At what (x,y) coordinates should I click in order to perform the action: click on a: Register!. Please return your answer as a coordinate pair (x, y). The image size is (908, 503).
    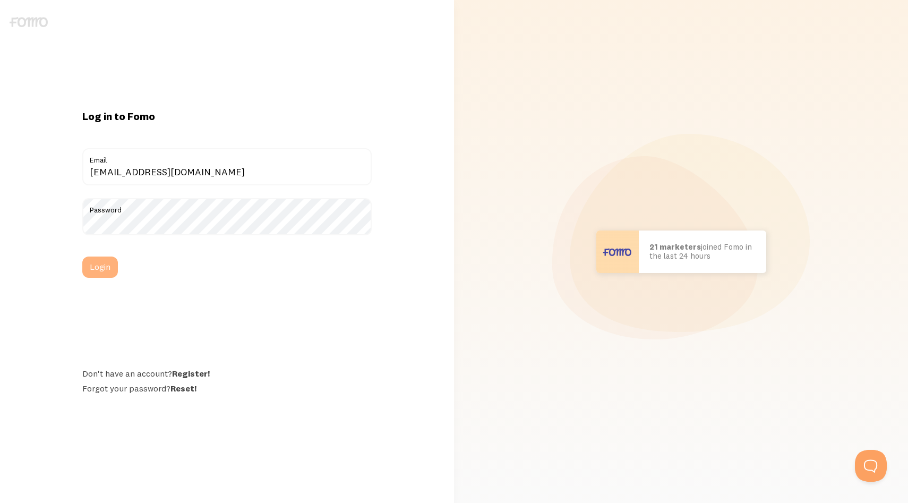
    Looking at the image, I should click on (191, 373).